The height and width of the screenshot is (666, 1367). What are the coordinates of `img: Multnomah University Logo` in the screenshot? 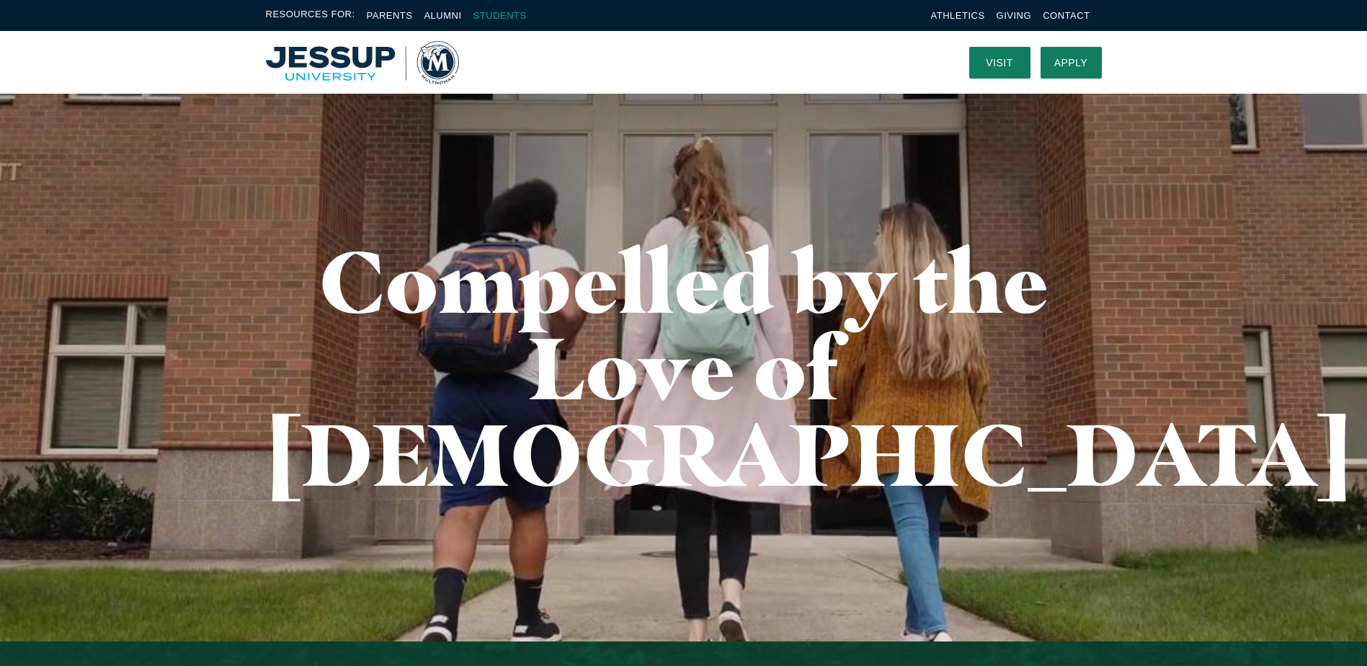 It's located at (362, 63).